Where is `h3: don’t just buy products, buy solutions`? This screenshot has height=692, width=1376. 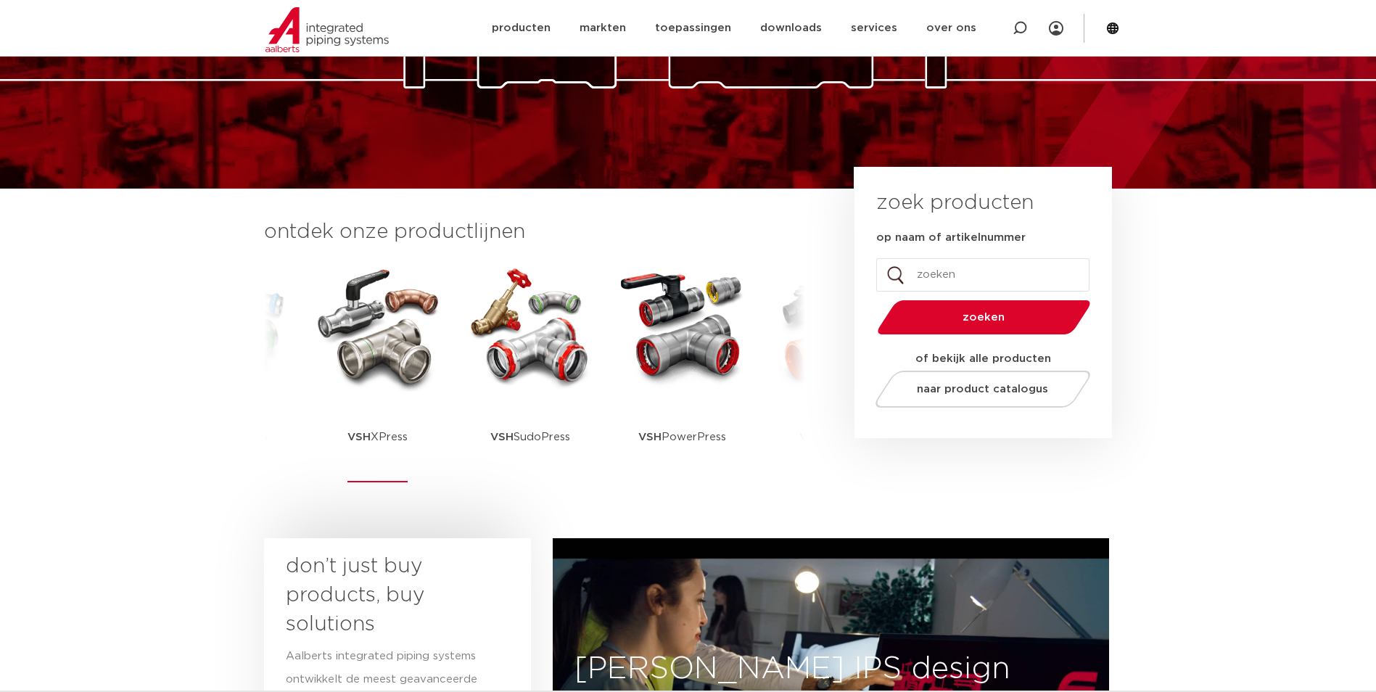 h3: don’t just buy products, buy solutions is located at coordinates (384, 595).